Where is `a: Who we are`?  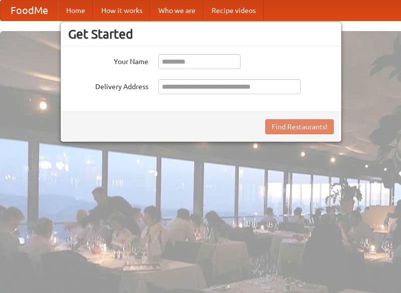
a: Who we are is located at coordinates (177, 11).